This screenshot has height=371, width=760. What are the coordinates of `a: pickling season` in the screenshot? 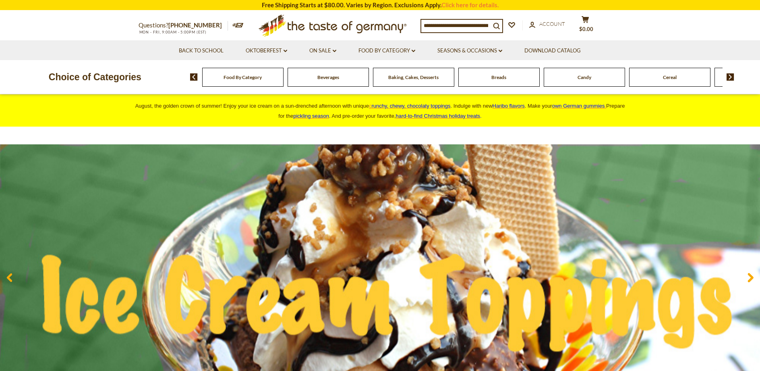 It's located at (311, 116).